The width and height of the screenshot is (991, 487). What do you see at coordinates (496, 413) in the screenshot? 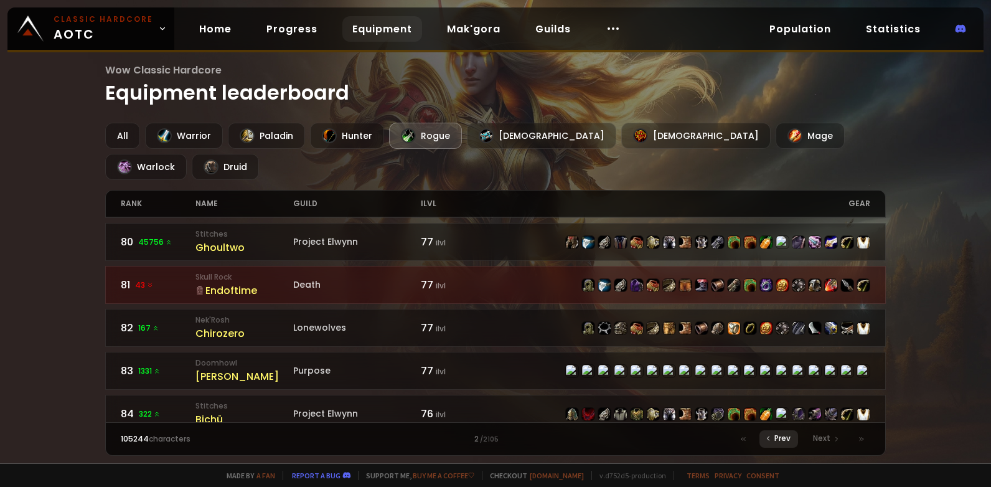
I see `a: 84322 StitchesBichüProject Elwynn76 ilvlitem-22478item-19377item-19835item-2587item-21364item-224...` at bounding box center [496, 413].